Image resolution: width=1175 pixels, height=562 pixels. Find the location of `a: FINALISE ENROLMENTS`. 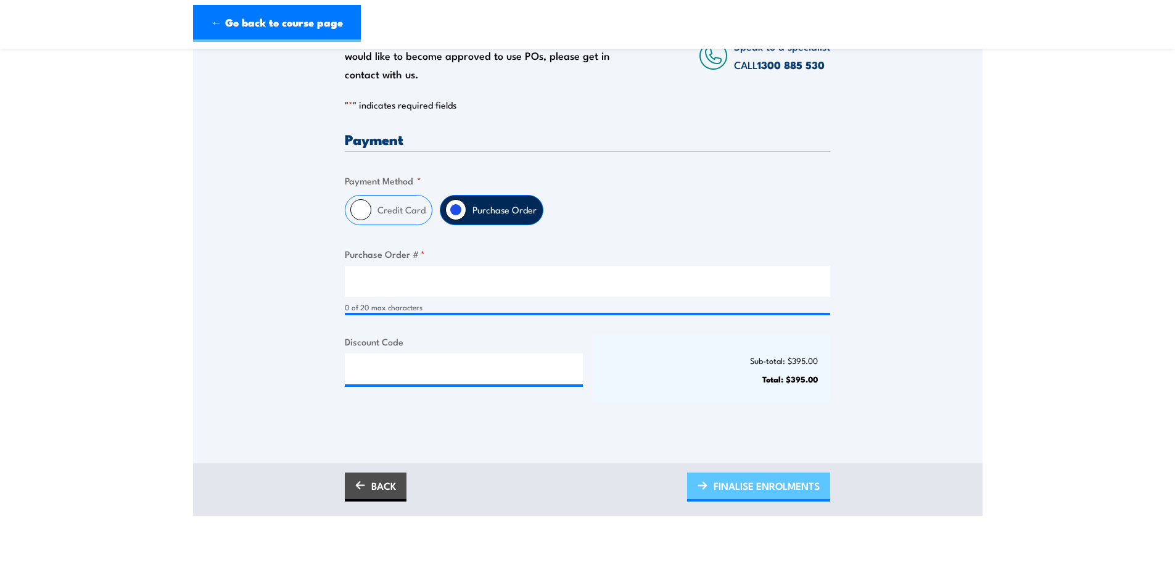

a: FINALISE ENROLMENTS is located at coordinates (759, 487).